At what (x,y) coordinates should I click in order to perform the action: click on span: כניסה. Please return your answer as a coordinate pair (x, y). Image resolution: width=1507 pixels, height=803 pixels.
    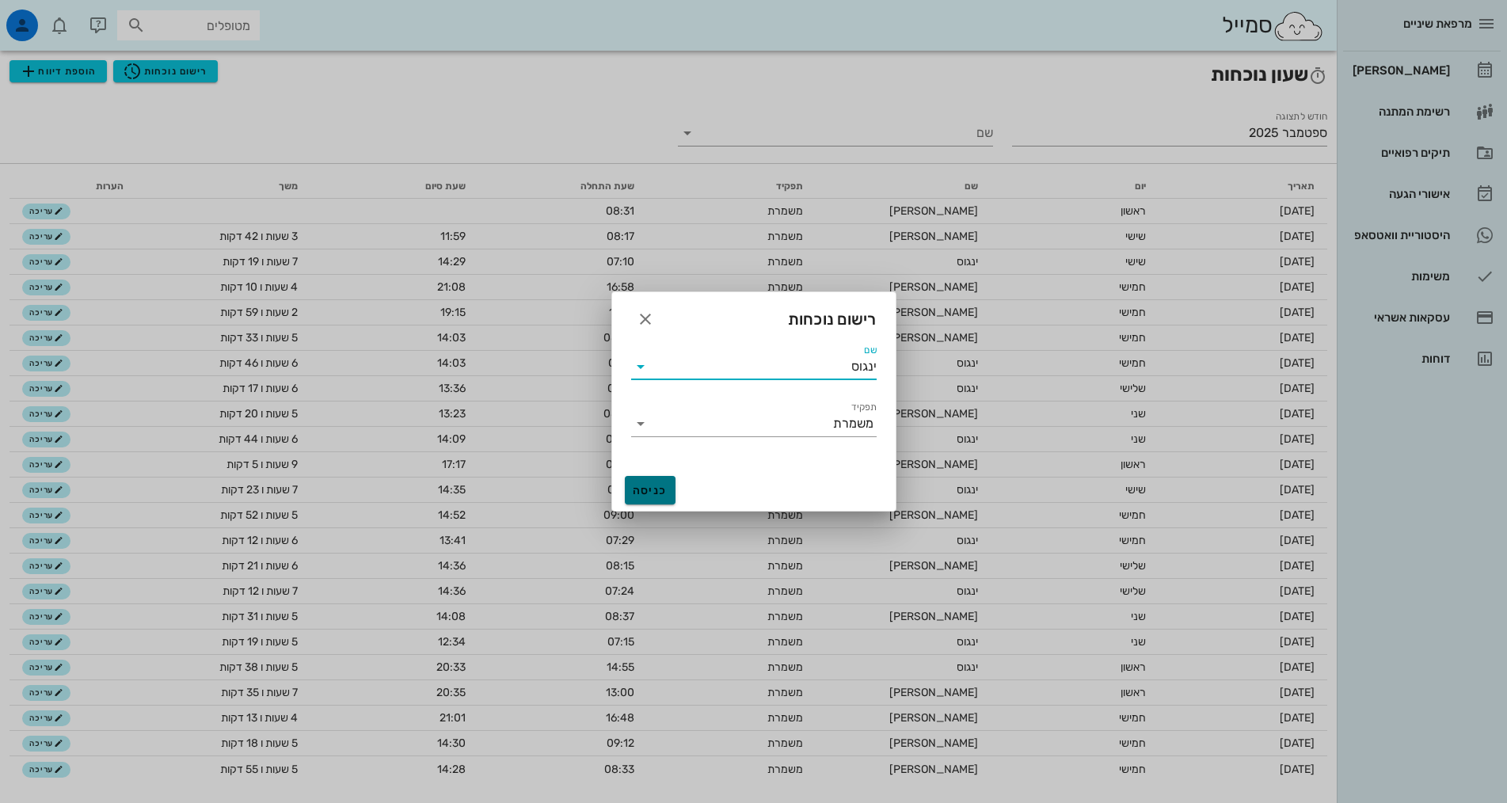
    Looking at the image, I should click on (650, 490).